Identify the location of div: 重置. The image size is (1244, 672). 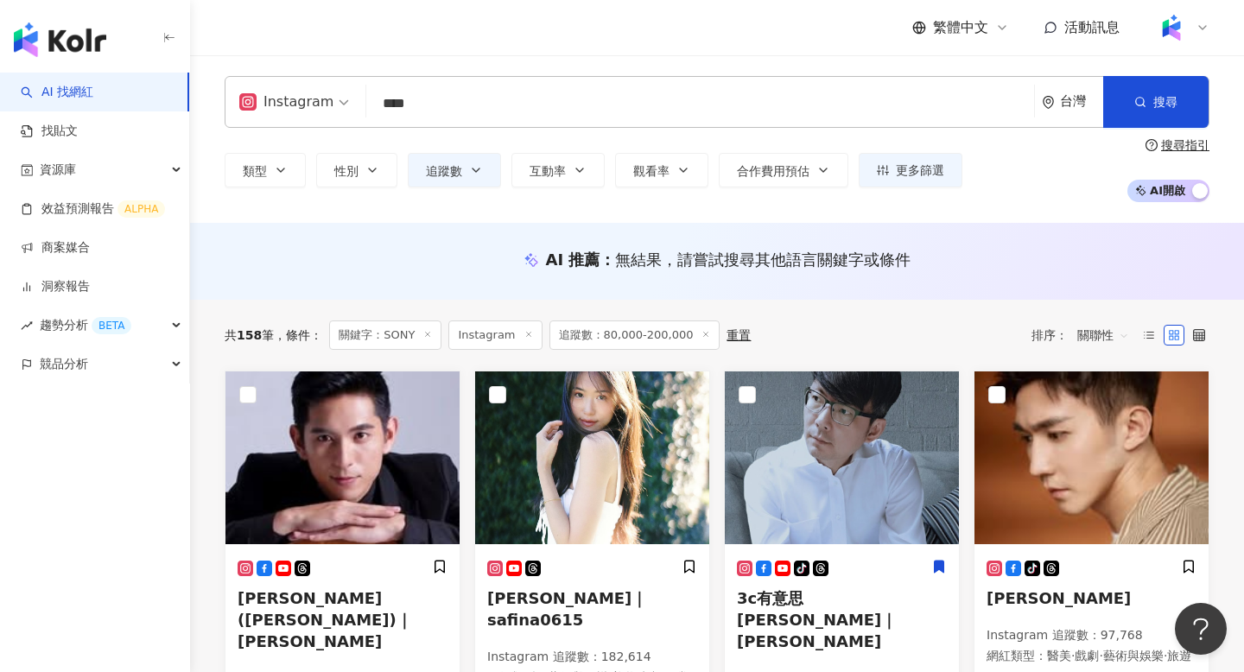
(739, 335).